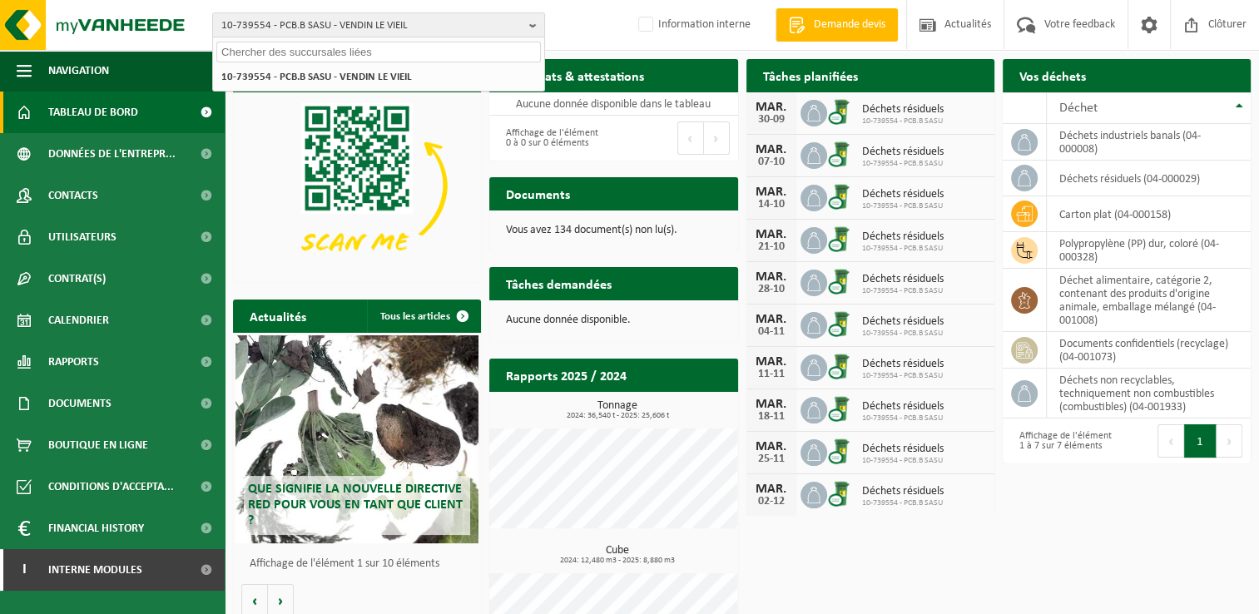 The image size is (1259, 614). Describe the element at coordinates (357, 186) in the screenshot. I see `img: Download de VHEPlus App` at that location.